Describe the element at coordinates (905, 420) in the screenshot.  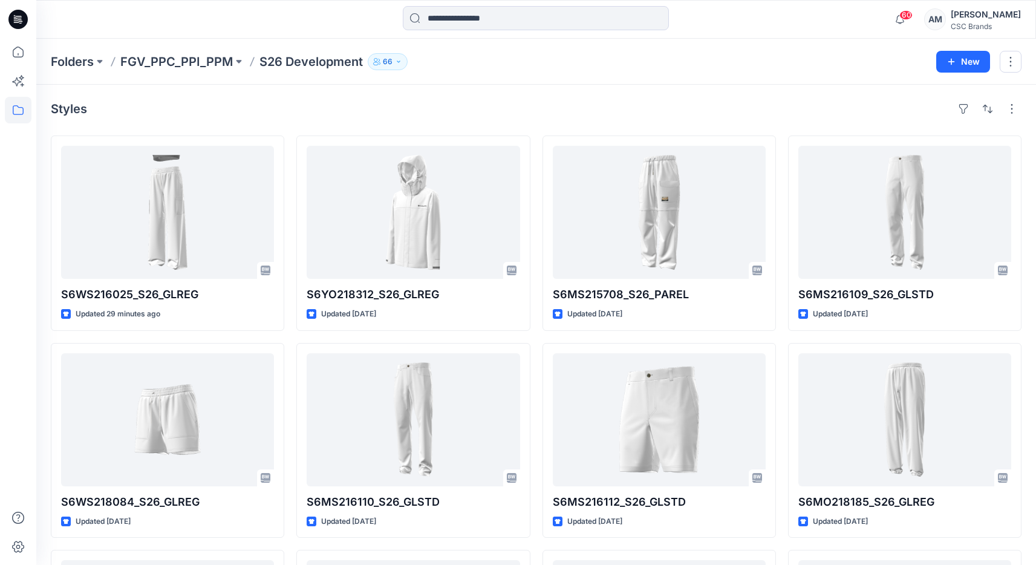
I see `a: S6MO218185_S26_GLREG` at that location.